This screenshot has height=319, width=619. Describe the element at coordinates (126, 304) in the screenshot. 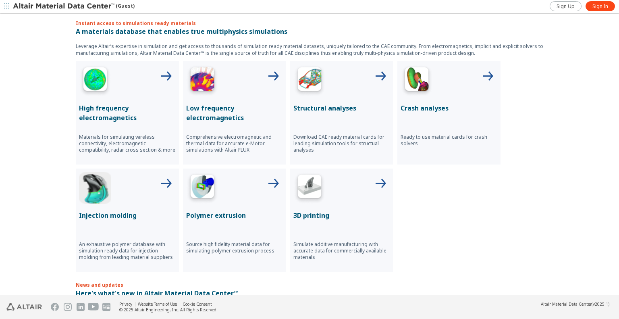

I see `a: Privacy` at that location.